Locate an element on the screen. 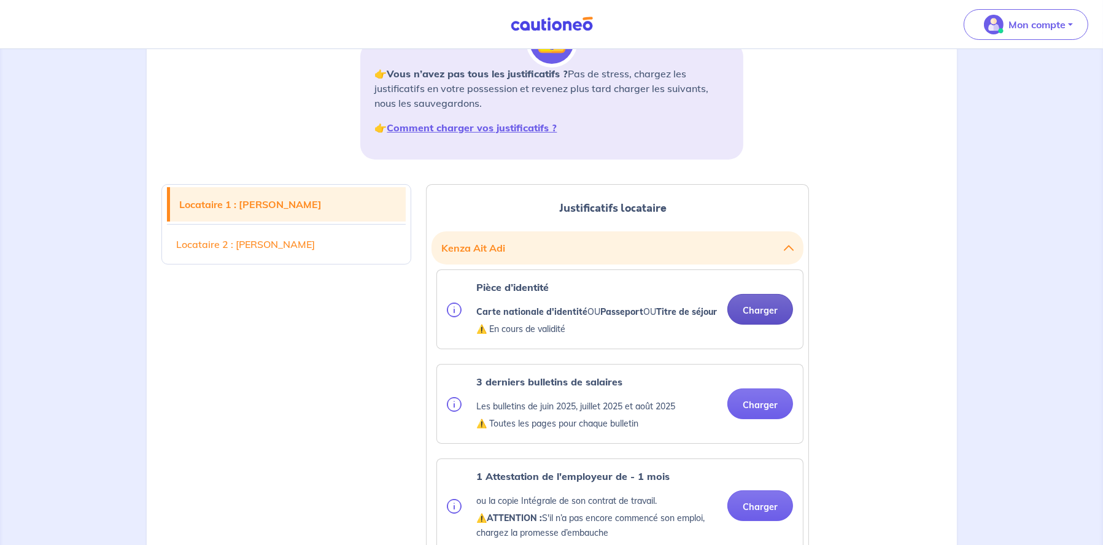  div: categoryName: national-id, userCategory: cdi-without-trial is located at coordinates (620, 309).